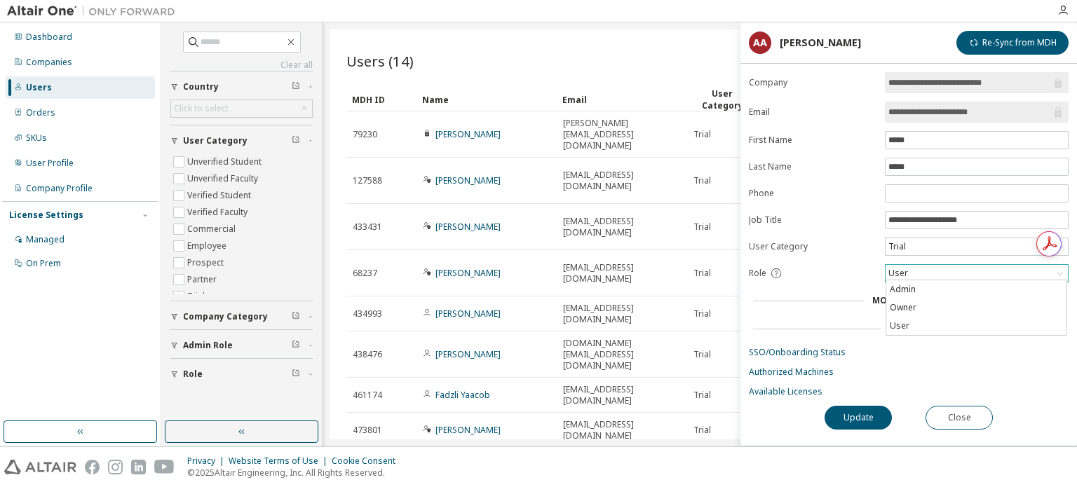 The image size is (1077, 487). I want to click on span: 79230, so click(365, 135).